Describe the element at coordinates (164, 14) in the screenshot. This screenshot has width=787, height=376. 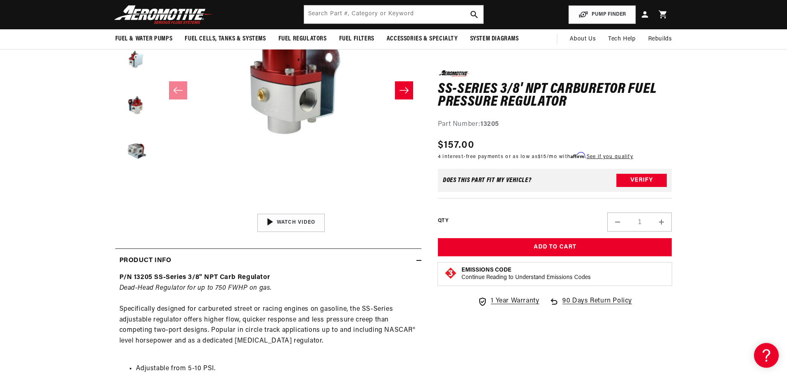
I see `img: Aeromotive` at that location.